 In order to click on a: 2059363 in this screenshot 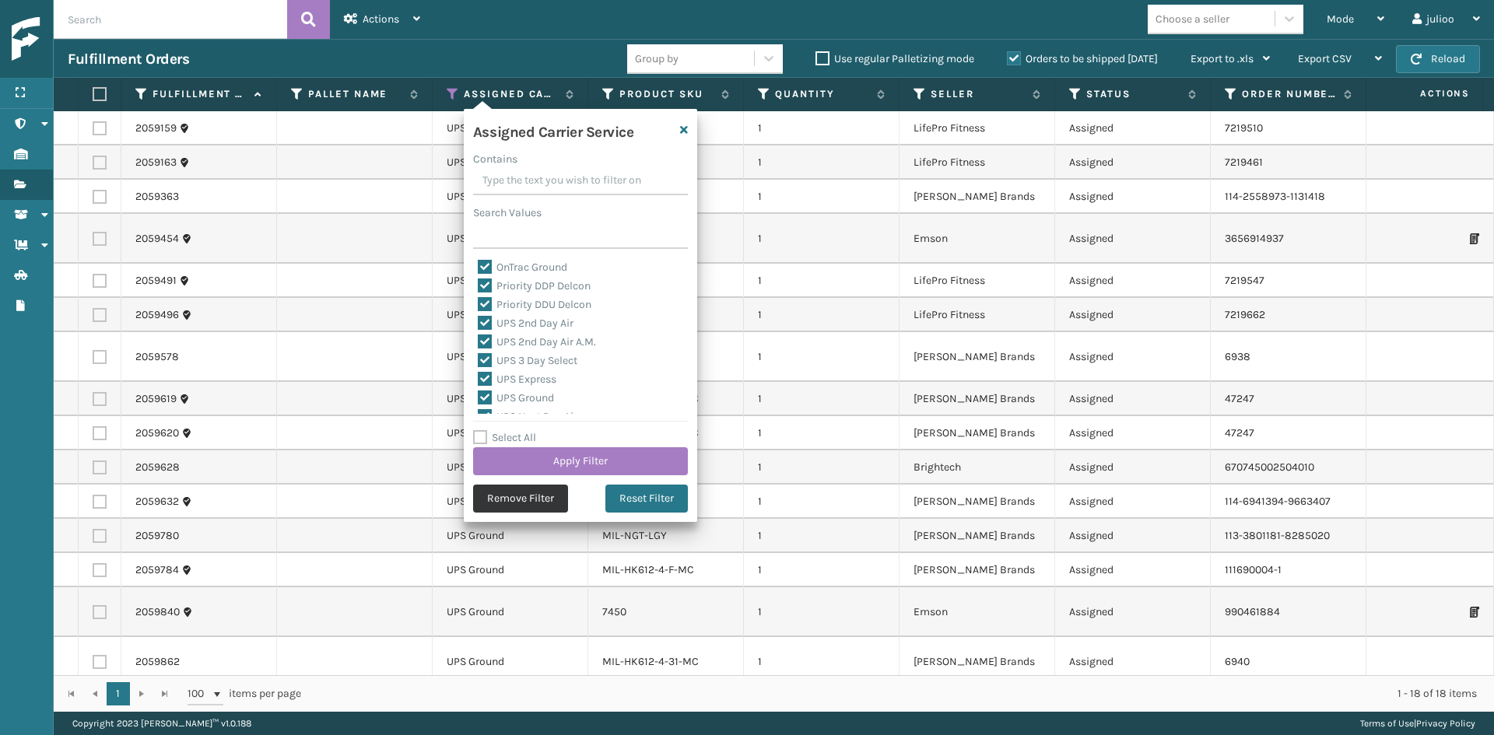, I will do `click(157, 197)`.